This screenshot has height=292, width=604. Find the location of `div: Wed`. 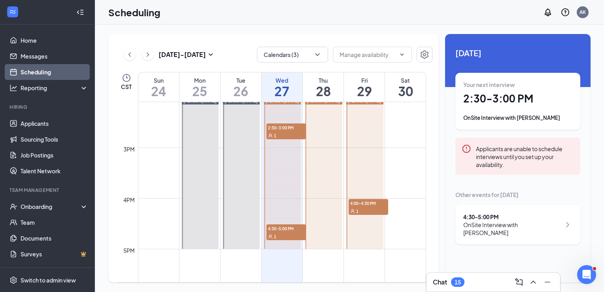

div: Wed is located at coordinates (282, 80).